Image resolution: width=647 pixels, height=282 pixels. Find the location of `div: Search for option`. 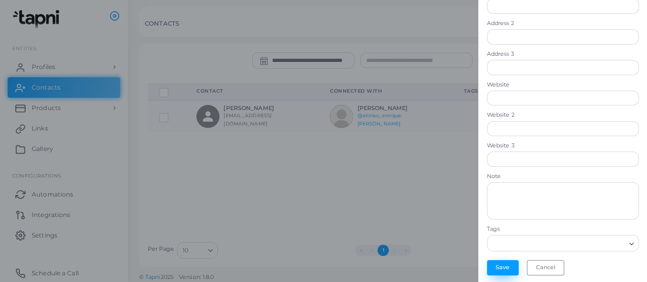

div: Search for option is located at coordinates (563, 243).